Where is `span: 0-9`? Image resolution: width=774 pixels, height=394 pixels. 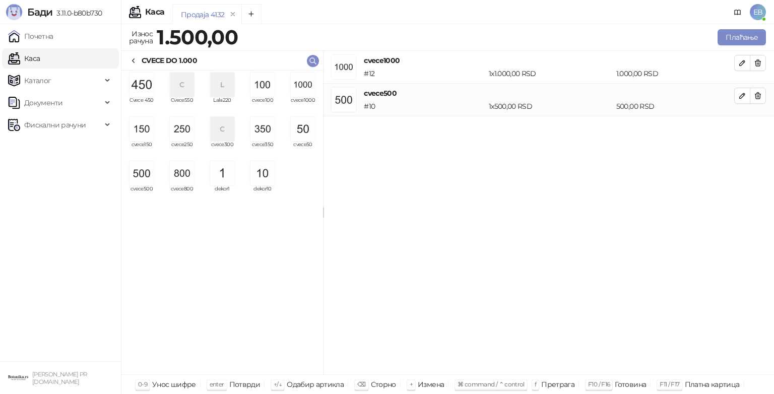
span: 0-9 is located at coordinates (143, 384).